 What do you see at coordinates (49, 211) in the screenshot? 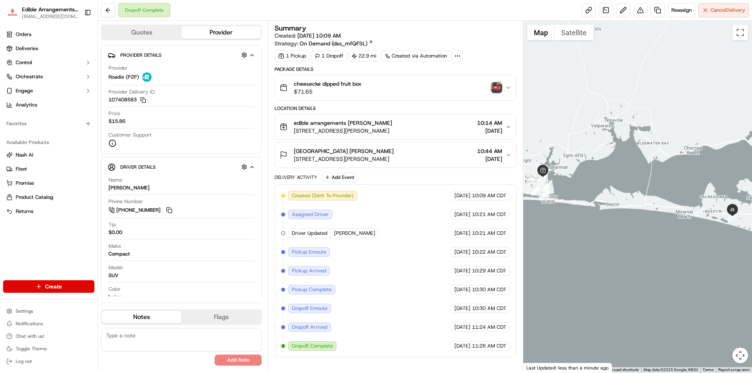
I see `button: Returns` at bounding box center [49, 211].